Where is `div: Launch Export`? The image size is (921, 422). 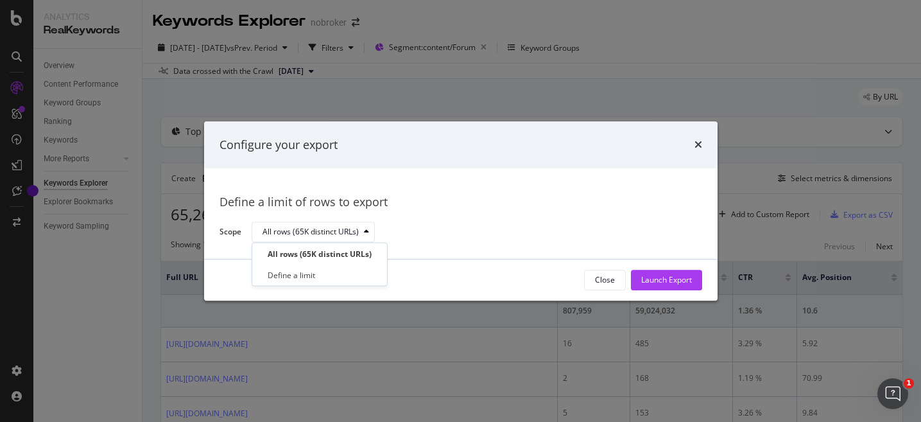
div: Launch Export is located at coordinates (666, 280).